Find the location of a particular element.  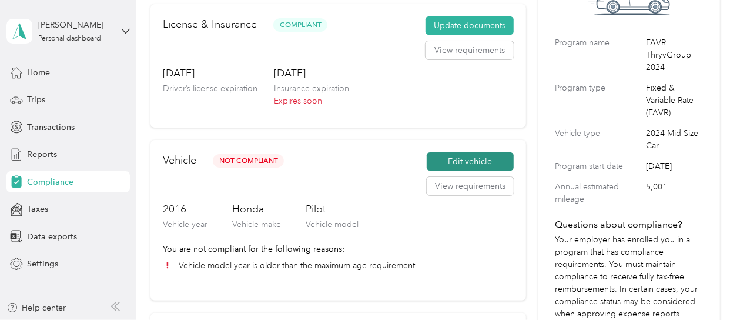

span: 5,001 is located at coordinates (675, 193).